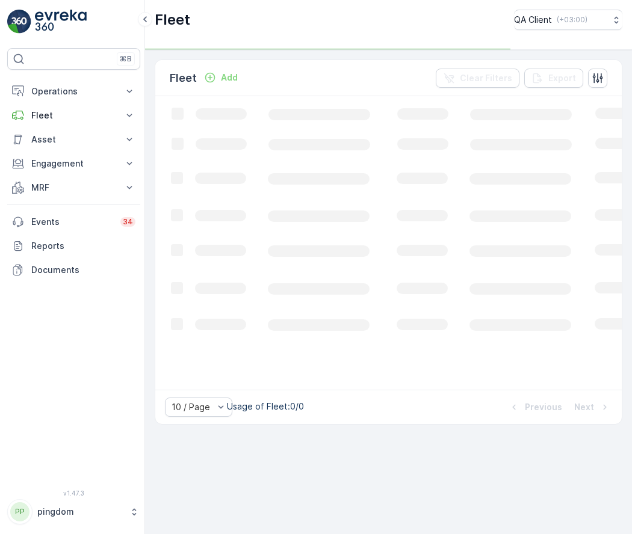 The width and height of the screenshot is (632, 534). What do you see at coordinates (73, 91) in the screenshot?
I see `p: Operations` at bounding box center [73, 91].